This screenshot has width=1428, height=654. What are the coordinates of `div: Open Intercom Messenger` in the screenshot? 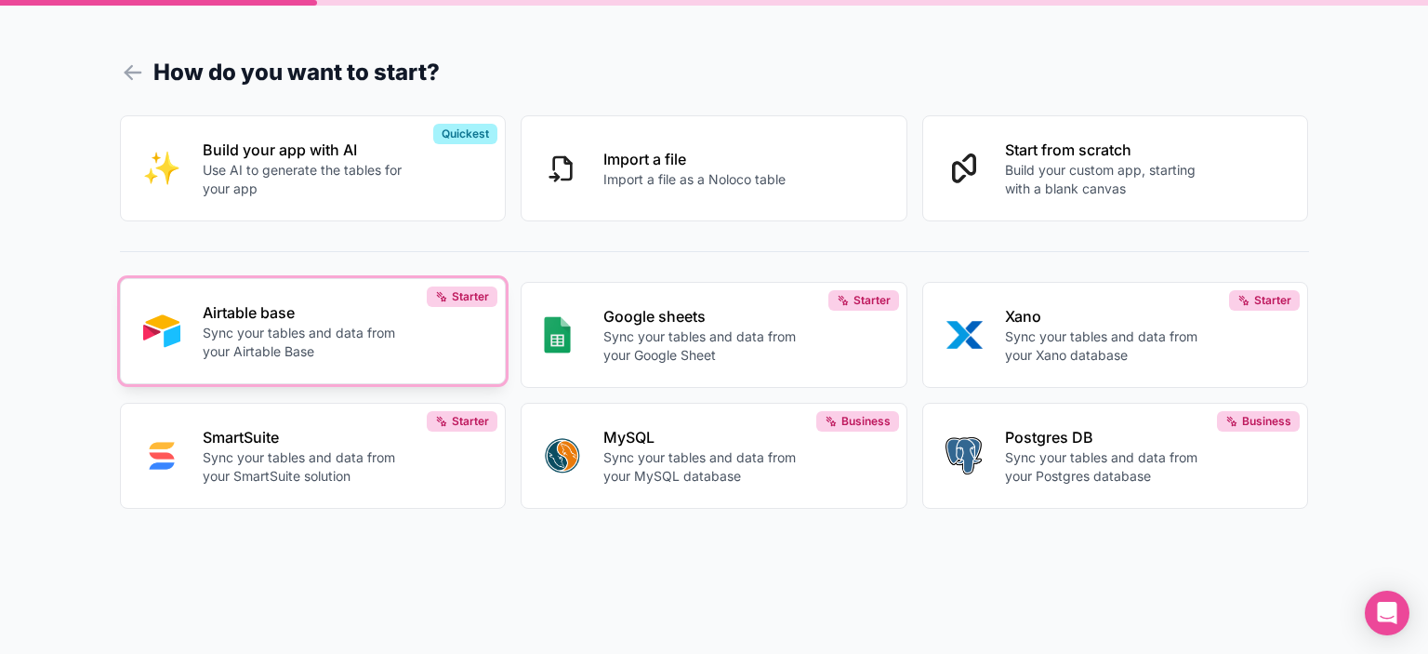 It's located at (1387, 613).